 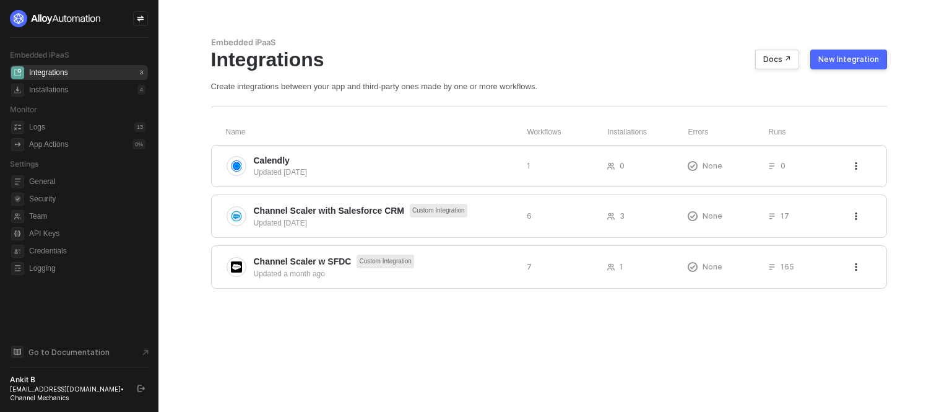 I want to click on span: 165, so click(x=787, y=266).